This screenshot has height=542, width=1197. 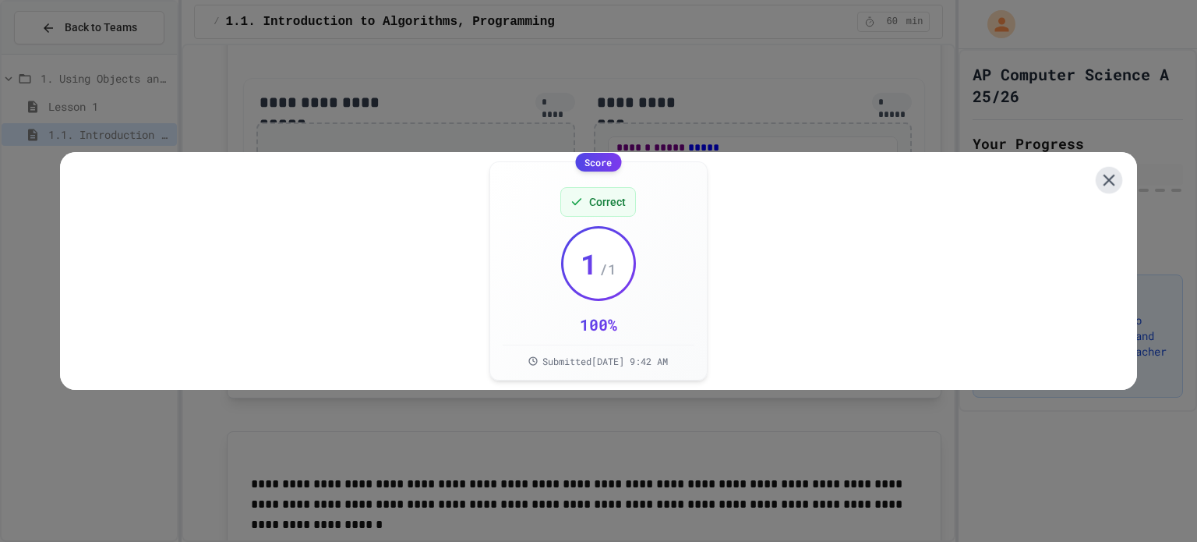 I want to click on span: 1, so click(x=589, y=263).